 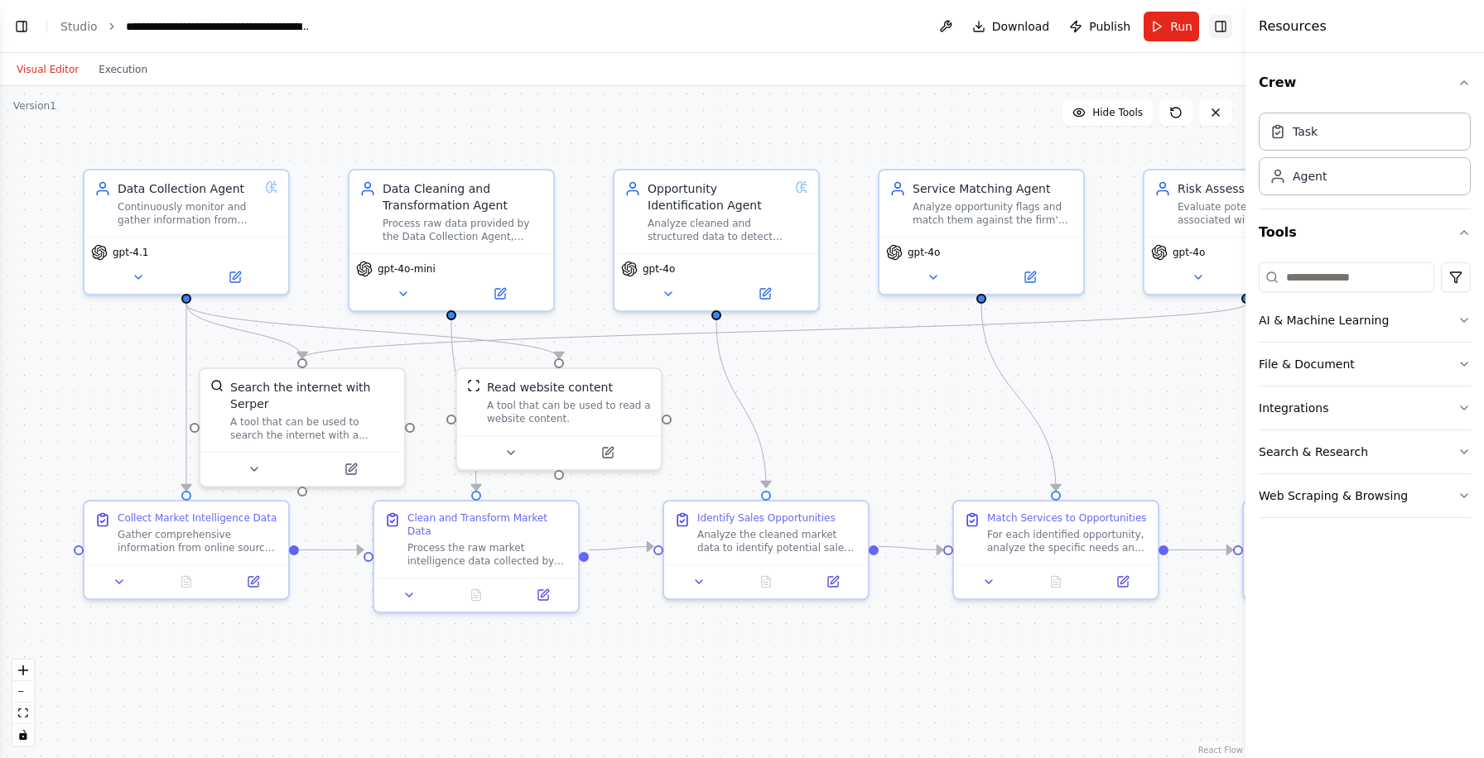 I want to click on div: A tool that can be used to search the internet with a search_query. Supports different search typ..., so click(x=312, y=429).